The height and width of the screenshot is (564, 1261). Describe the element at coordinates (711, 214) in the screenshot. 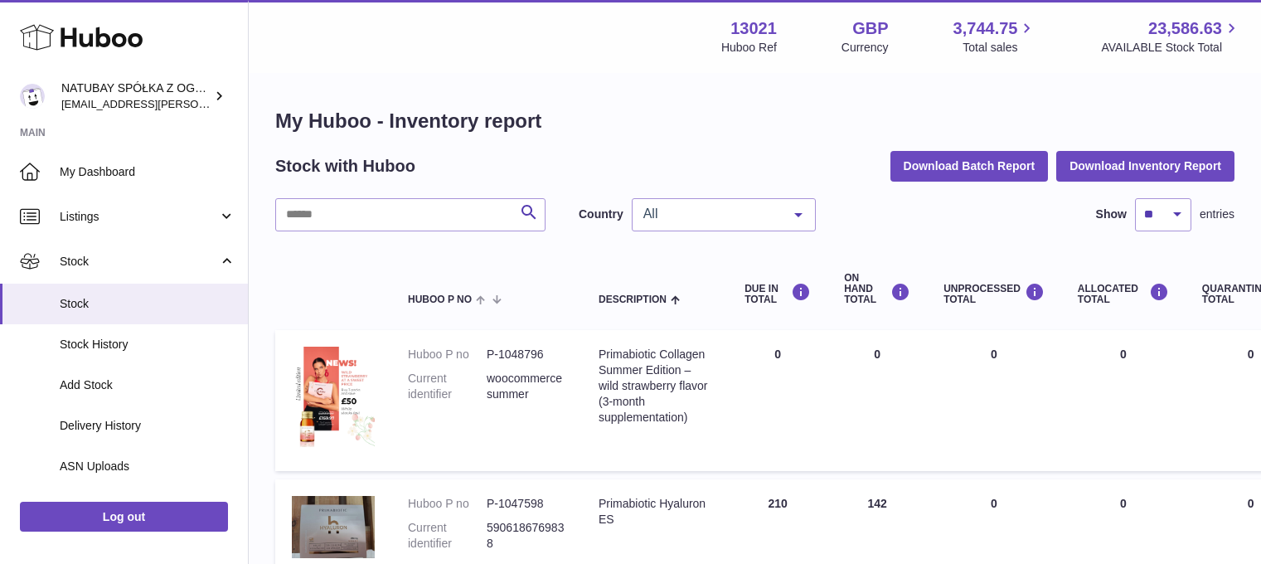

I see `span: All` at that location.